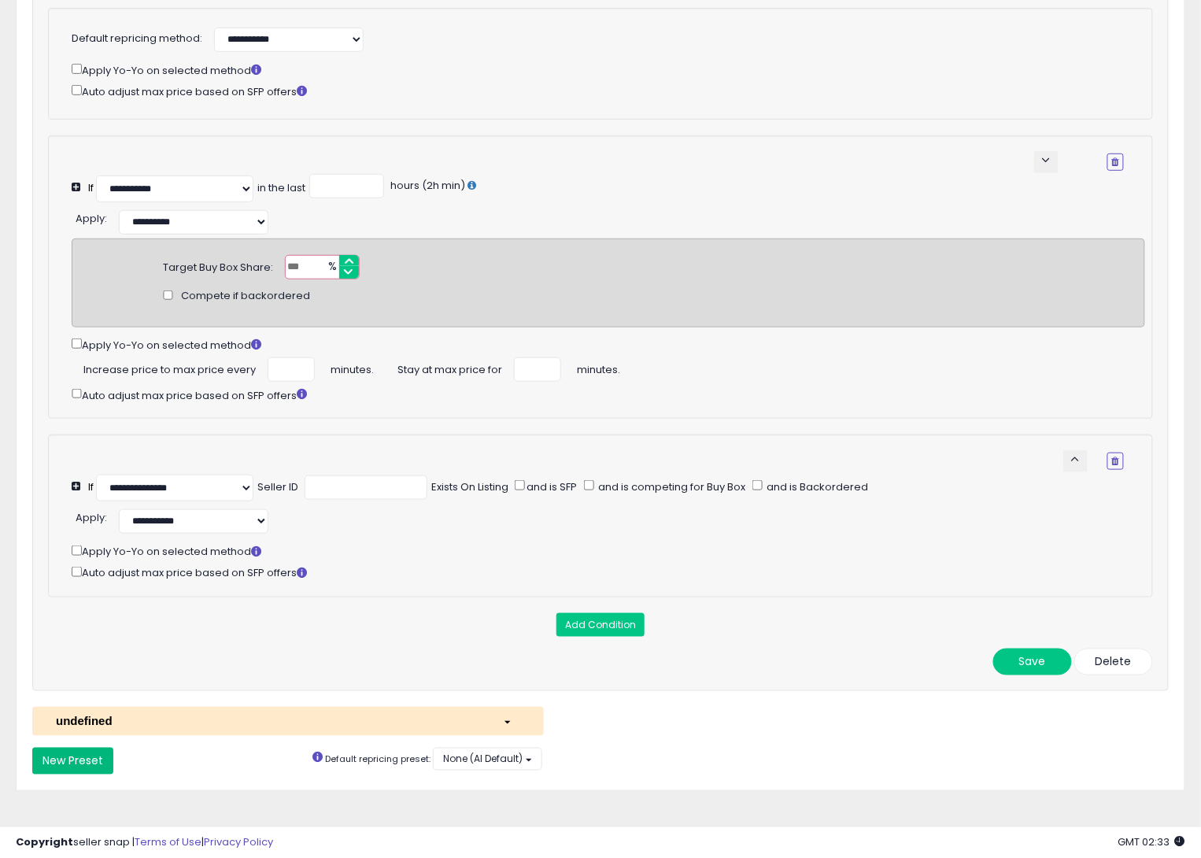 This screenshot has width=1201, height=858. I want to click on button: Add Condition, so click(601, 625).